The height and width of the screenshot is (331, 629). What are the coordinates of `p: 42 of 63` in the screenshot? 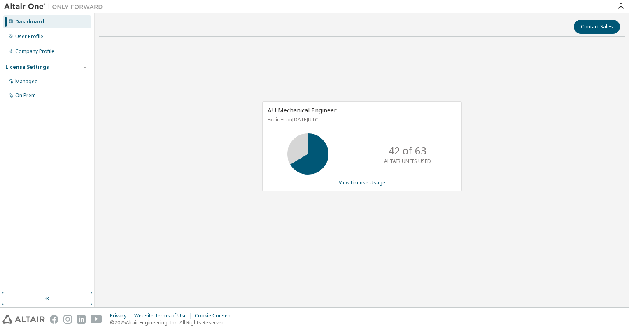 It's located at (407, 151).